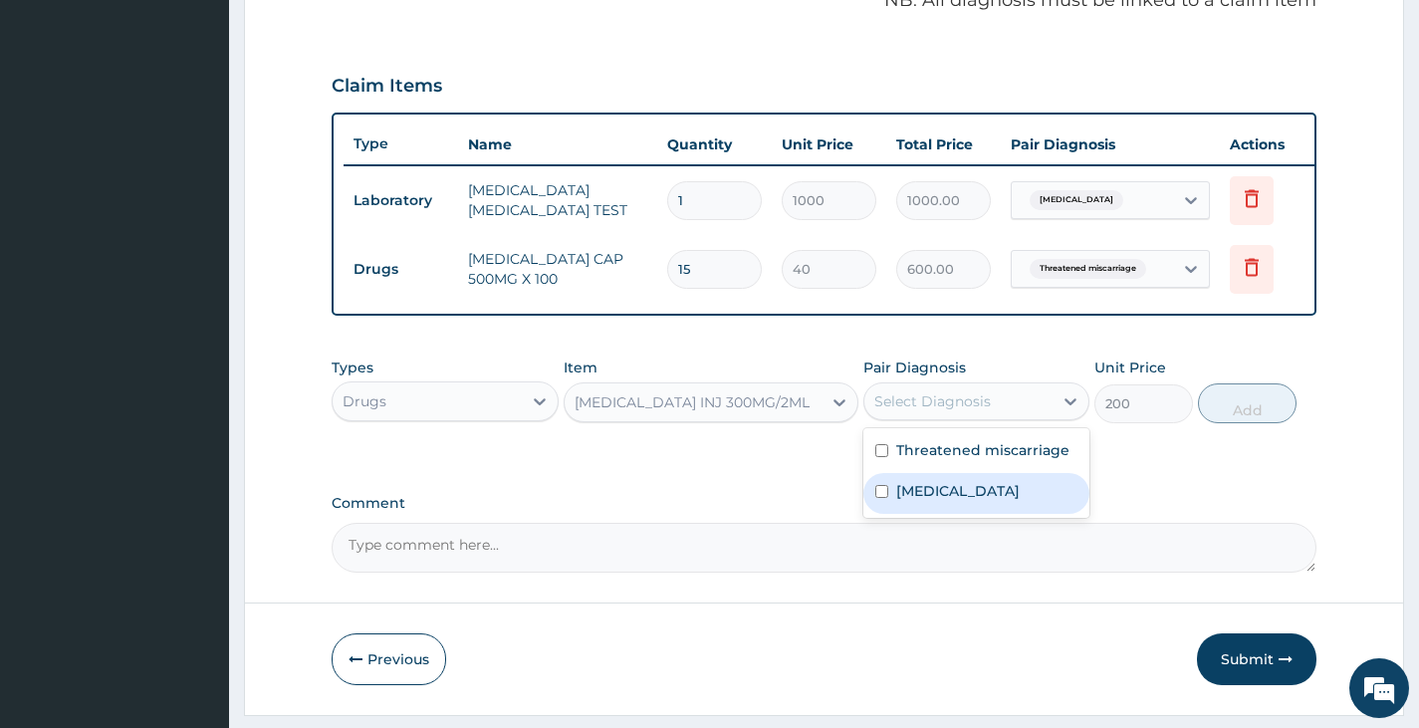 Image resolution: width=1419 pixels, height=728 pixels. Describe the element at coordinates (1247, 403) in the screenshot. I see `button: Add` at that location.